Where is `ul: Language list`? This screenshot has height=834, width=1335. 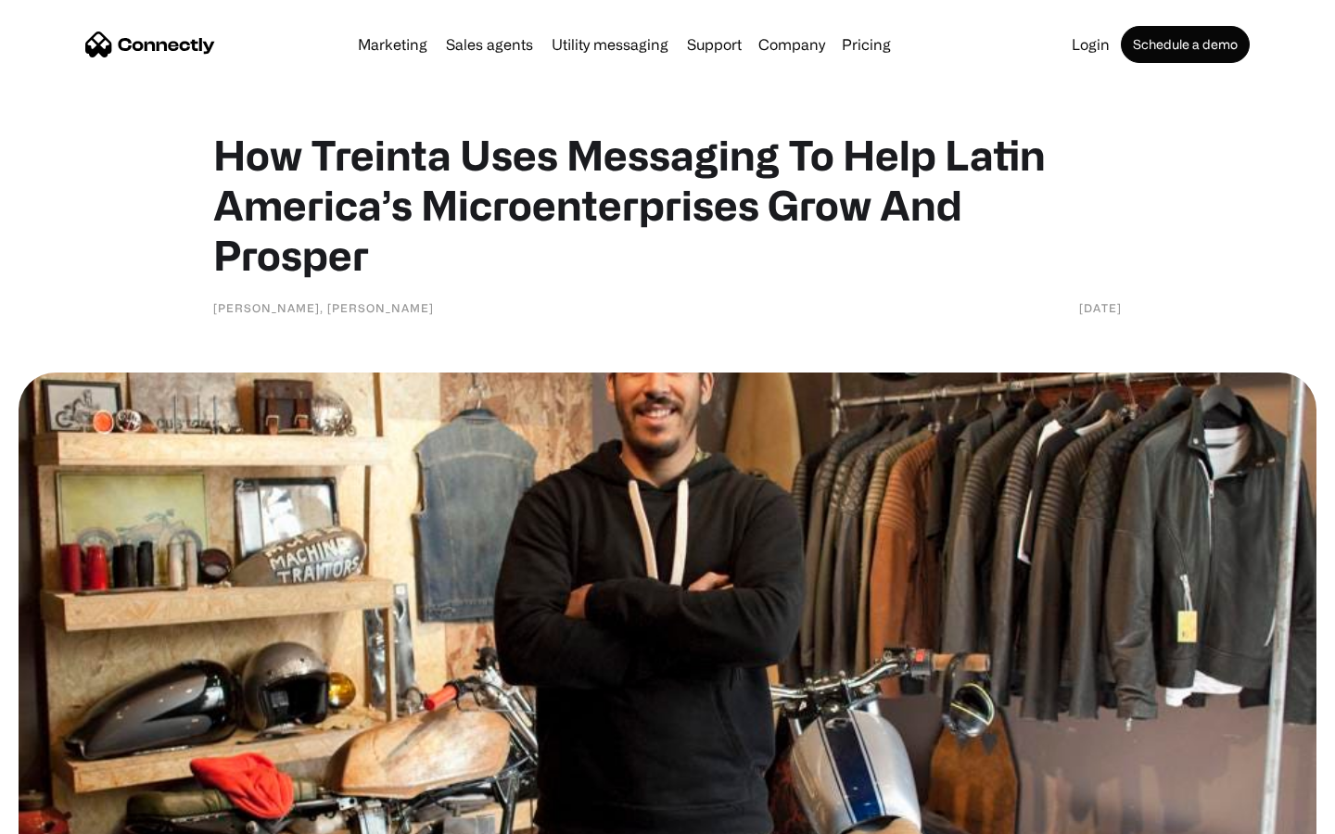 ul: Language list is located at coordinates (74, 815).